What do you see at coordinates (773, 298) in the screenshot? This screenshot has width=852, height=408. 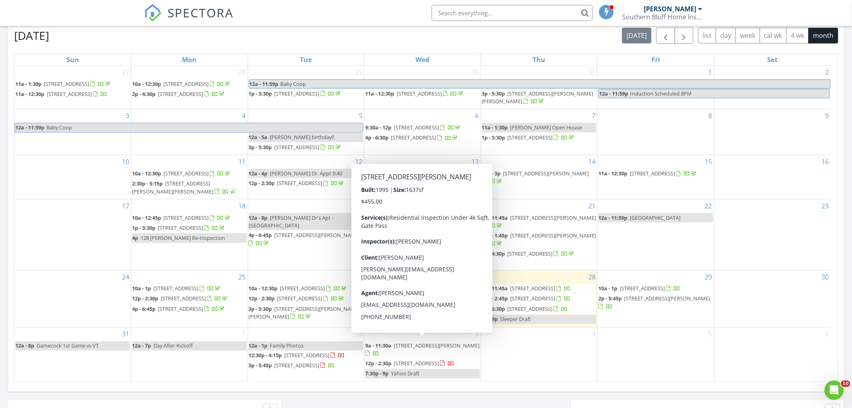 I see `td: Go to August 30, 2025` at bounding box center [773, 298].